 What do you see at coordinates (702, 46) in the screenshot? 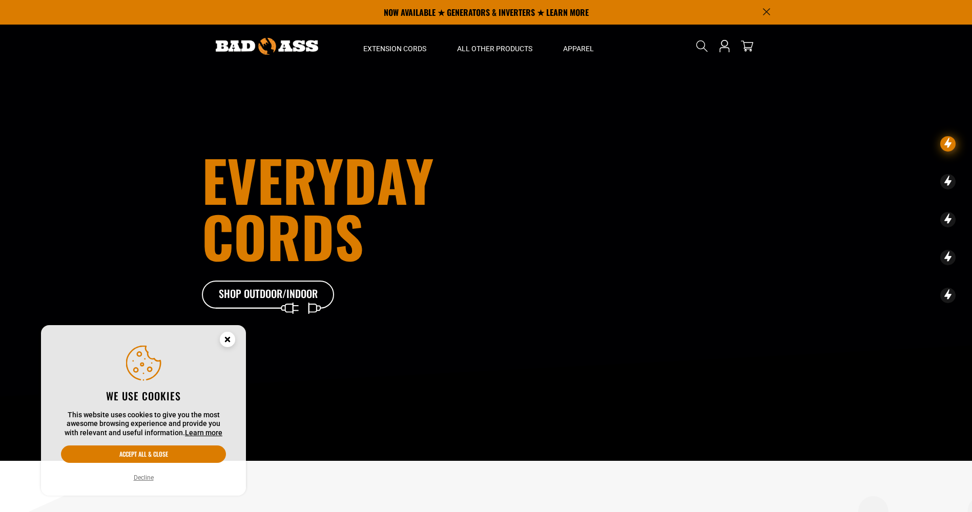
I see `summary: Search` at bounding box center [702, 46].